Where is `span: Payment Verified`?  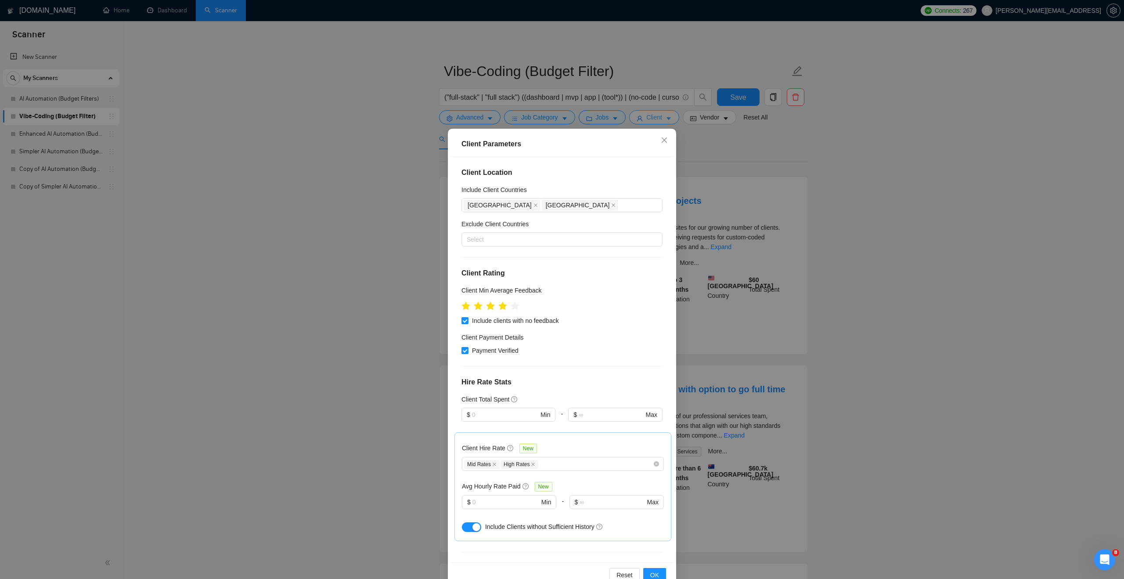 span: Payment Verified is located at coordinates (495, 351).